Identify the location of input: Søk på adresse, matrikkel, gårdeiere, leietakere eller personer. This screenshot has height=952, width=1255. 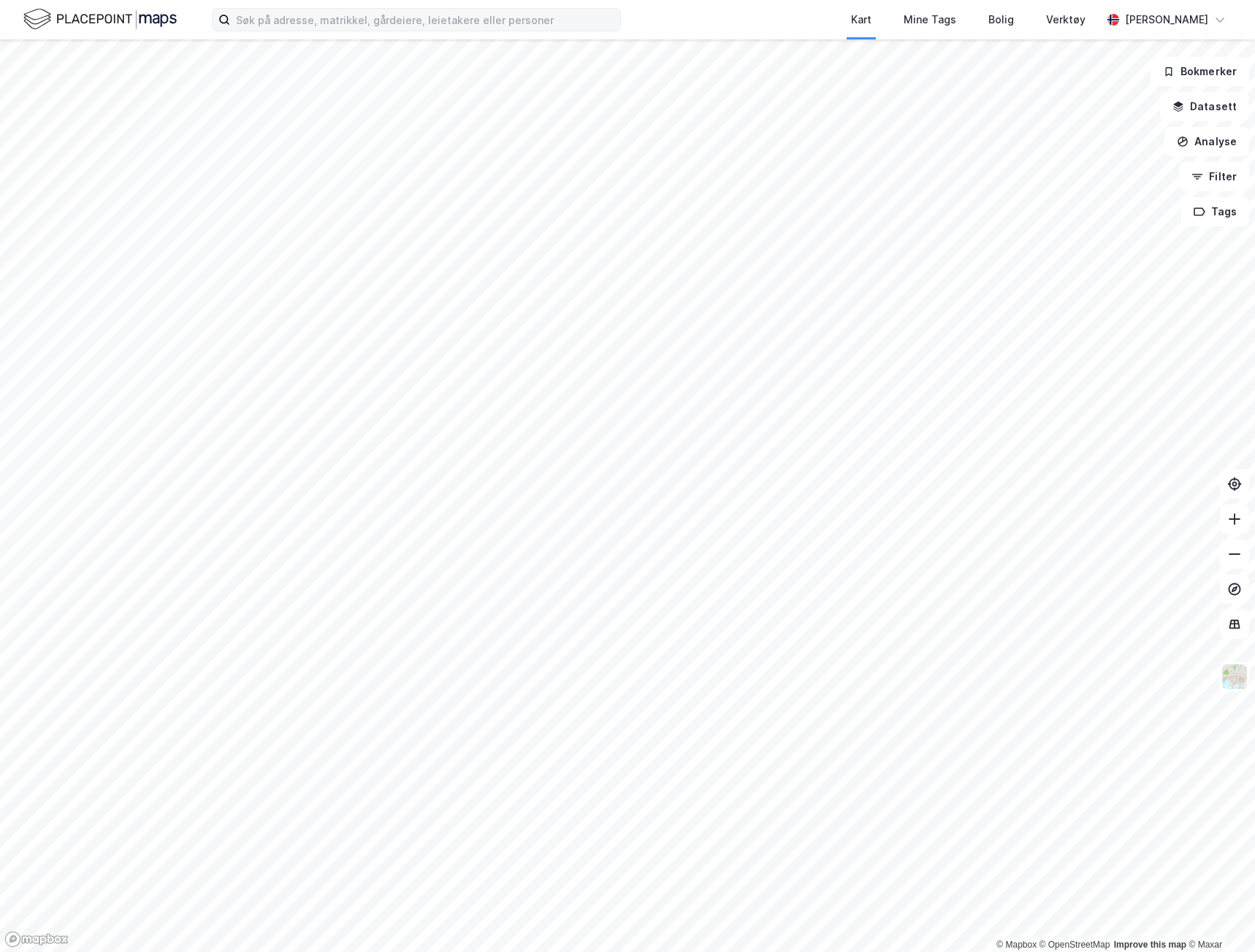
(425, 20).